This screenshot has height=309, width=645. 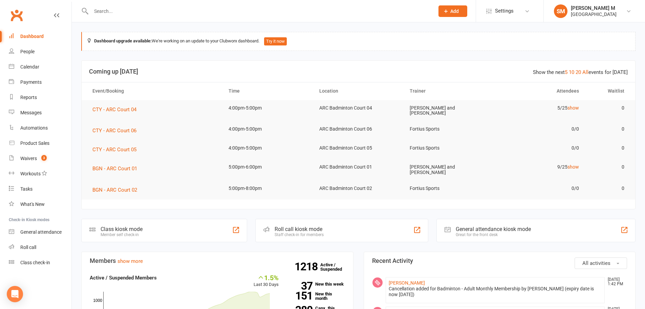 What do you see at coordinates (40, 82) in the screenshot?
I see `a: Payments` at bounding box center [40, 82].